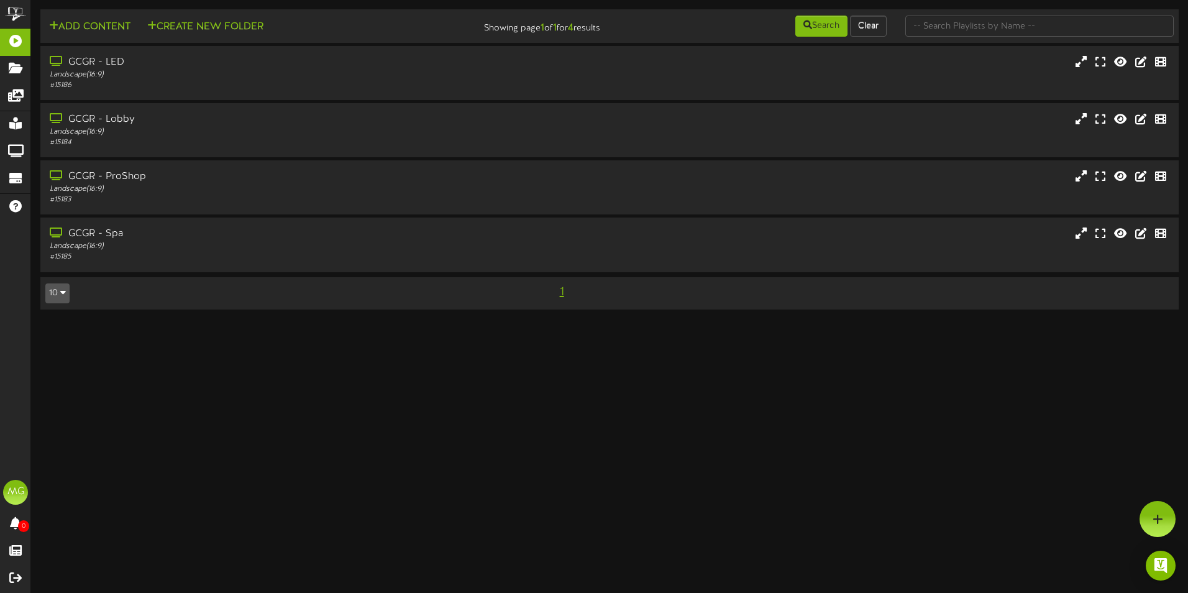 This screenshot has width=1188, height=593. I want to click on div: MG, so click(16, 492).